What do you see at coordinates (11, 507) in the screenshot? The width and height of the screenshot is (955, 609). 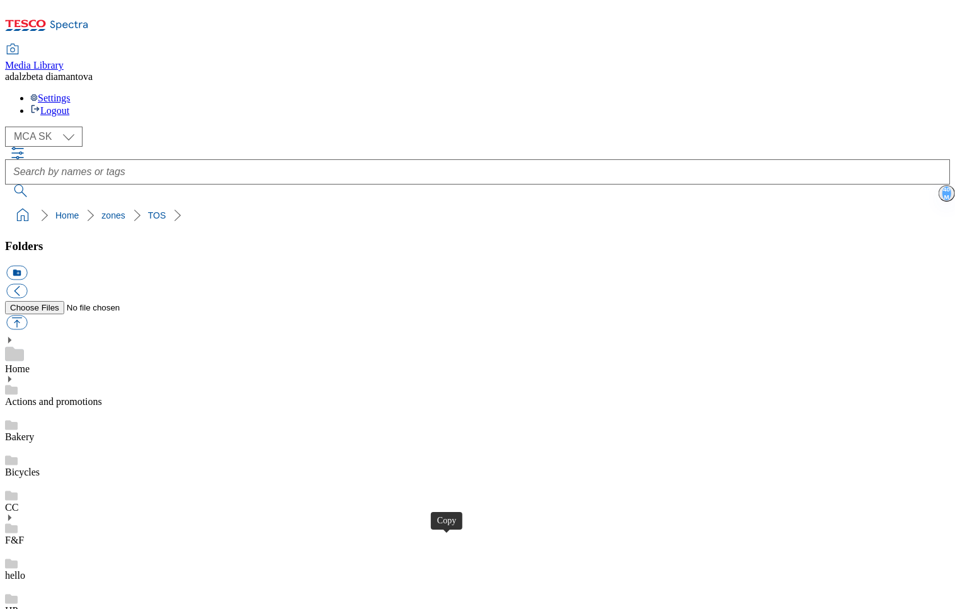 I see `a: CC` at bounding box center [11, 507].